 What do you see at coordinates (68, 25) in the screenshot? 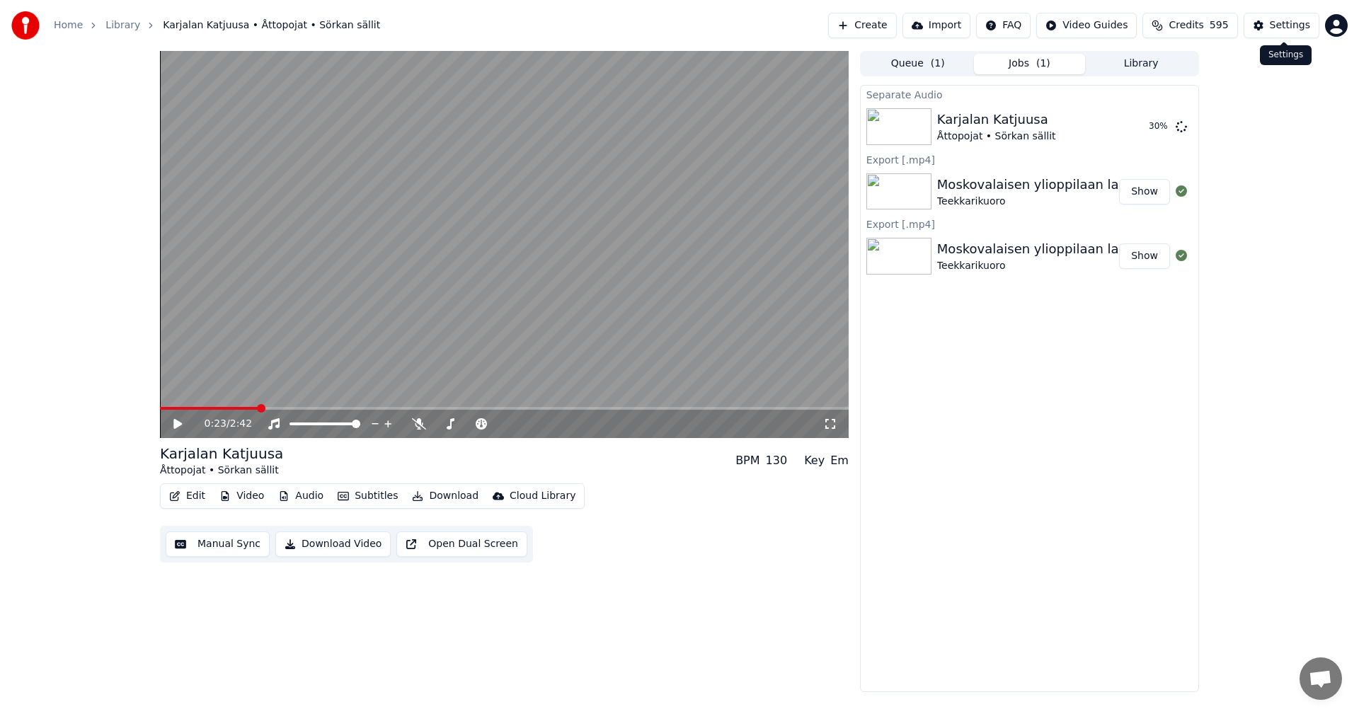
I see `a: Home` at bounding box center [68, 25].